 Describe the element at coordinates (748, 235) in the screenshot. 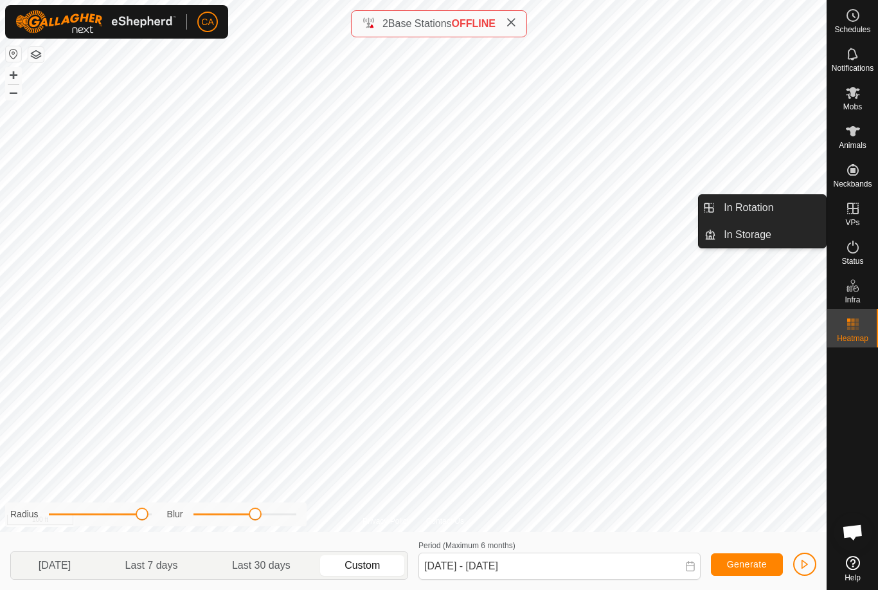

I see `span: In Storage` at that location.